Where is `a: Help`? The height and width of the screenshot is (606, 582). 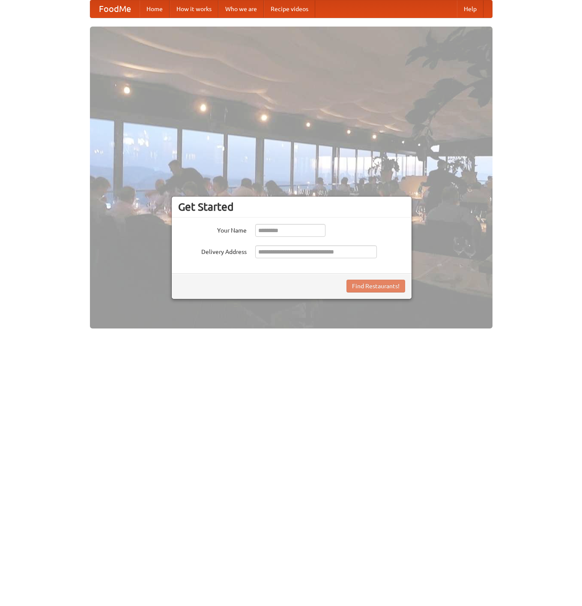 a: Help is located at coordinates (470, 9).